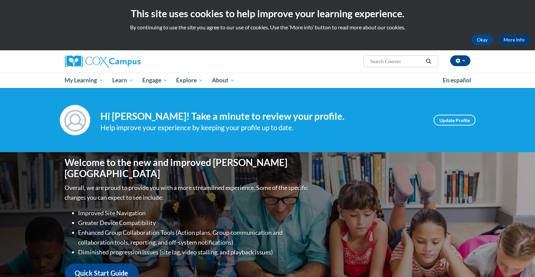  Describe the element at coordinates (396, 61) in the screenshot. I see `input: Search Courses` at that location.